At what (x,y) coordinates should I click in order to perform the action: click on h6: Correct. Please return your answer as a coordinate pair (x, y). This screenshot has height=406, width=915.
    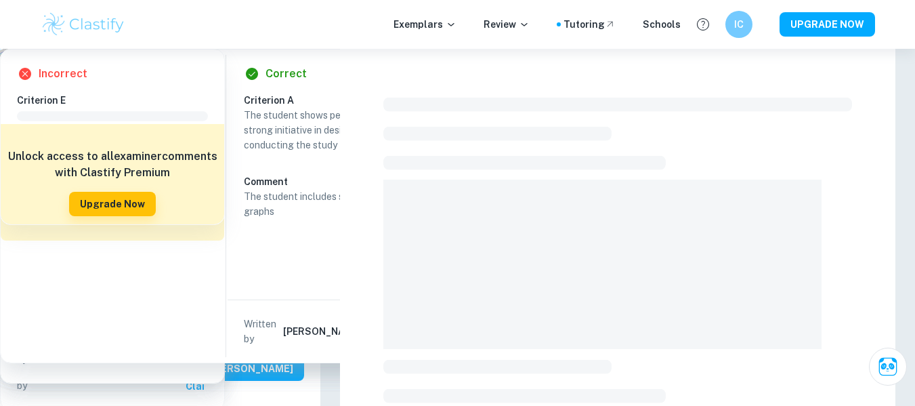
    Looking at the image, I should click on (286, 74).